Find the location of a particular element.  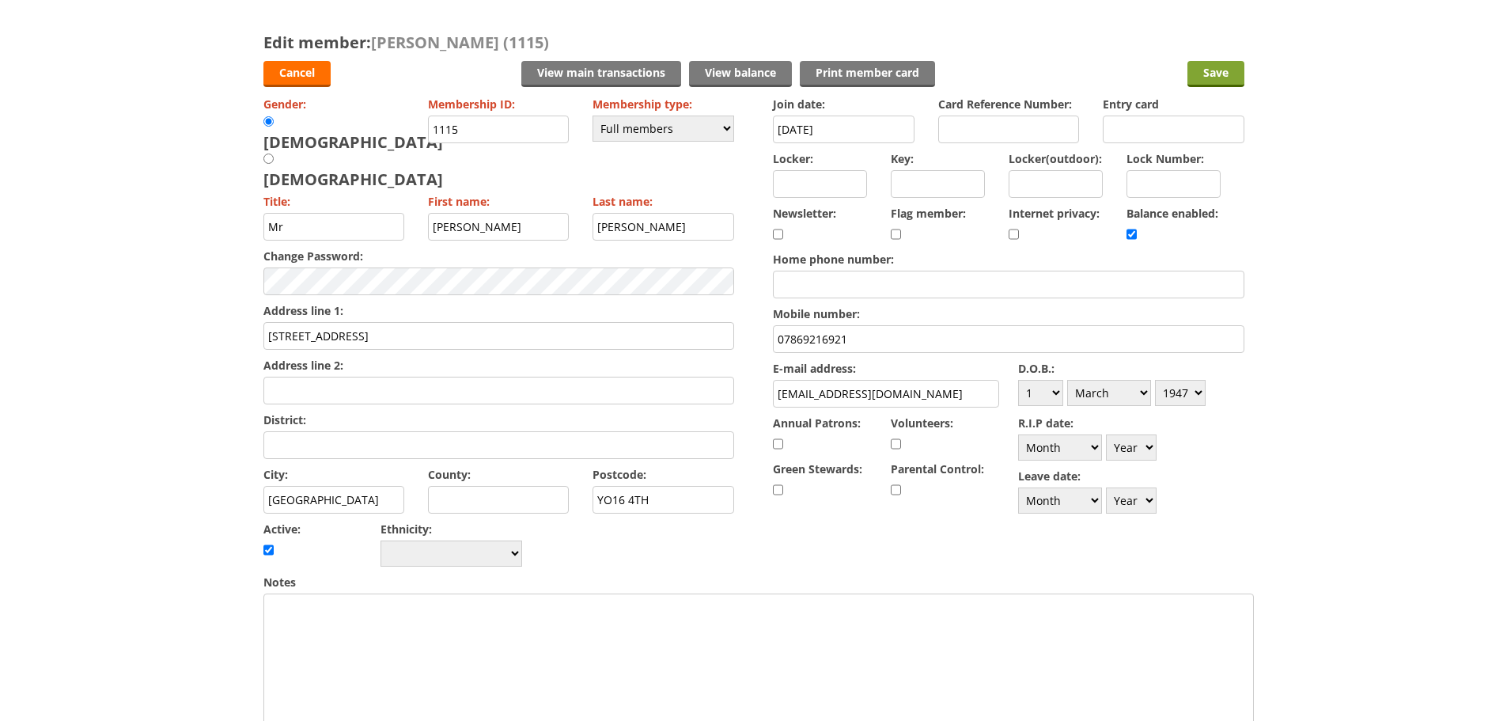

label: Active: is located at coordinates (322, 529).